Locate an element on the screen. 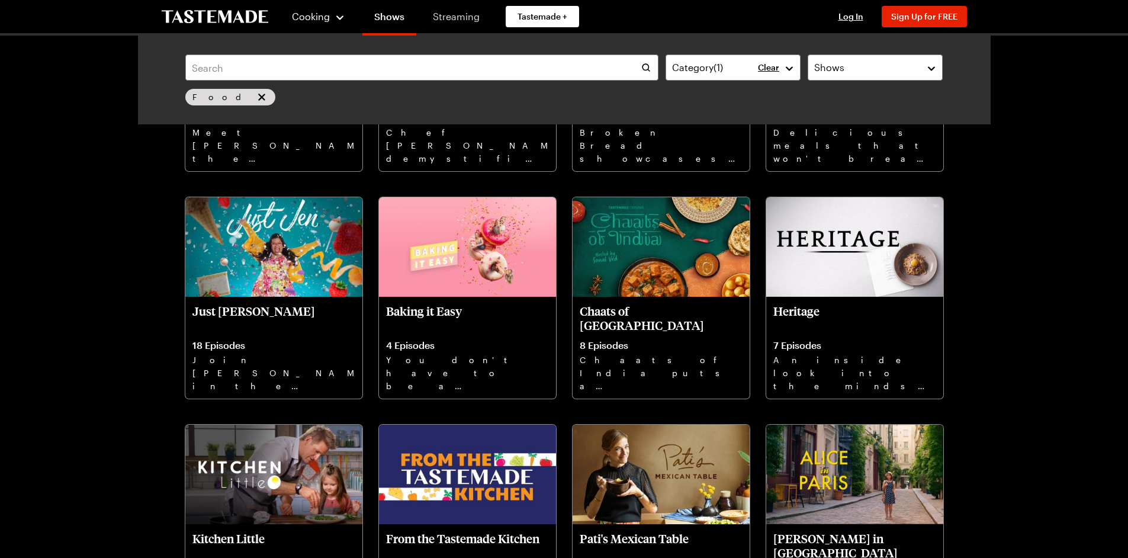  a: Shows is located at coordinates (389, 19).